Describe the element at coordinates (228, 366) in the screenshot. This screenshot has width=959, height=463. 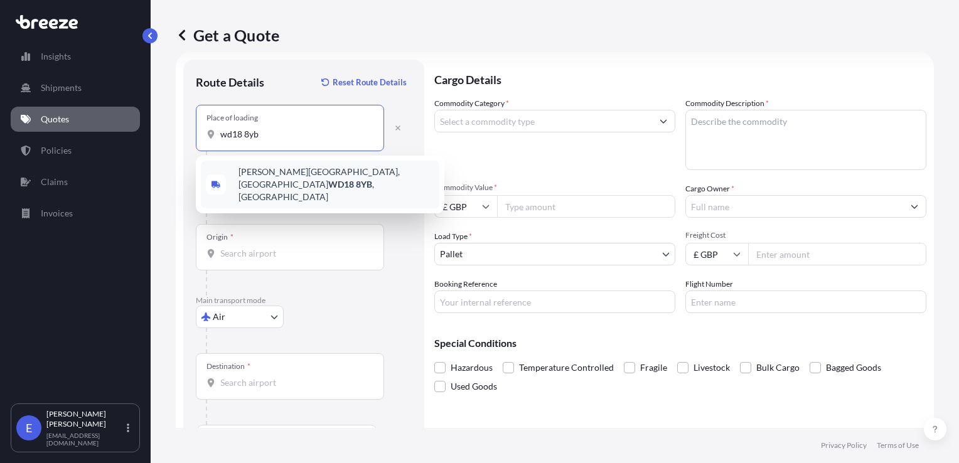
I see `div: Destination` at that location.